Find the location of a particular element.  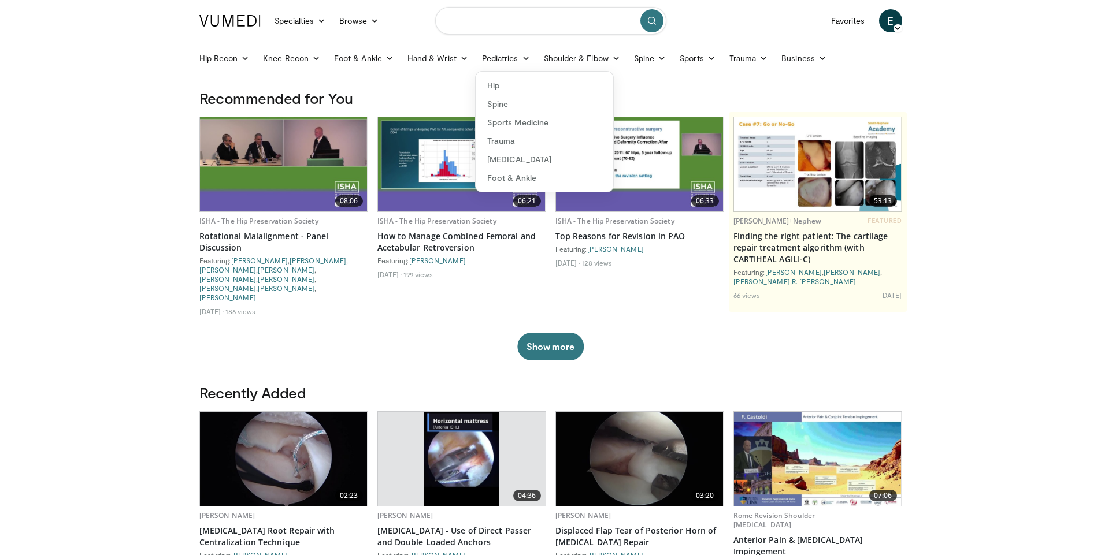

a: Shoulder & Elbow is located at coordinates (582, 58).